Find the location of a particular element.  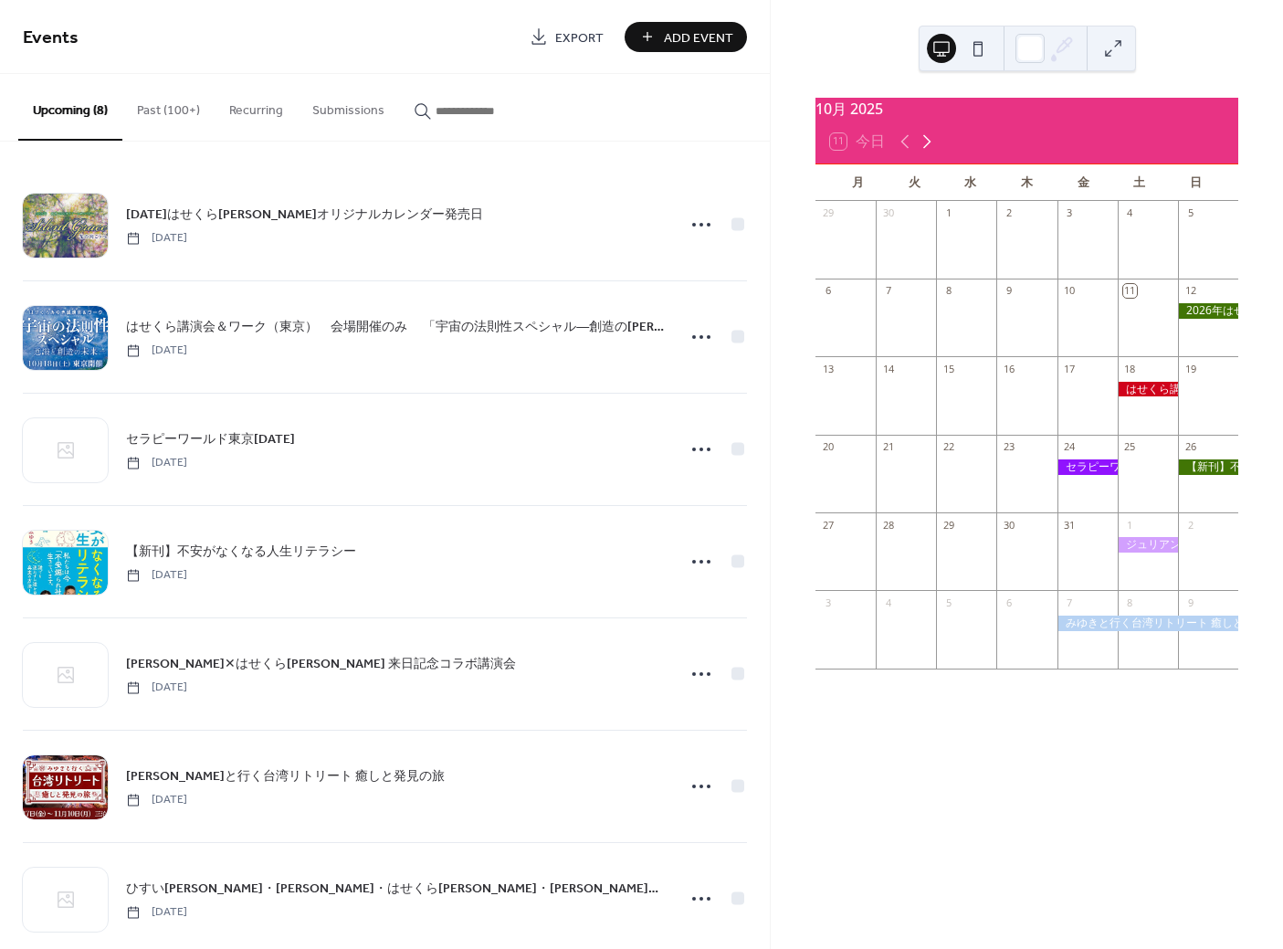

div: 10月 2025 is located at coordinates (1026, 109).